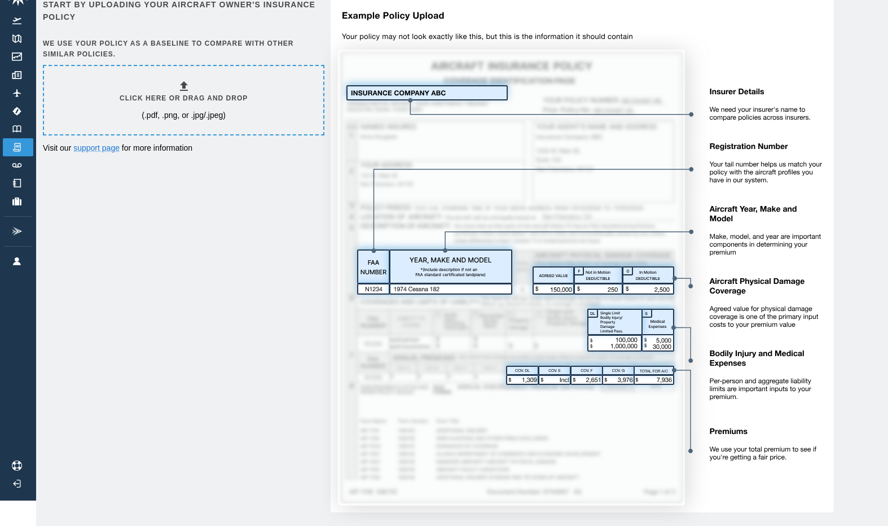 The height and width of the screenshot is (526, 888). What do you see at coordinates (182, 148) in the screenshot?
I see `p: Visit our for more information` at bounding box center [182, 148].